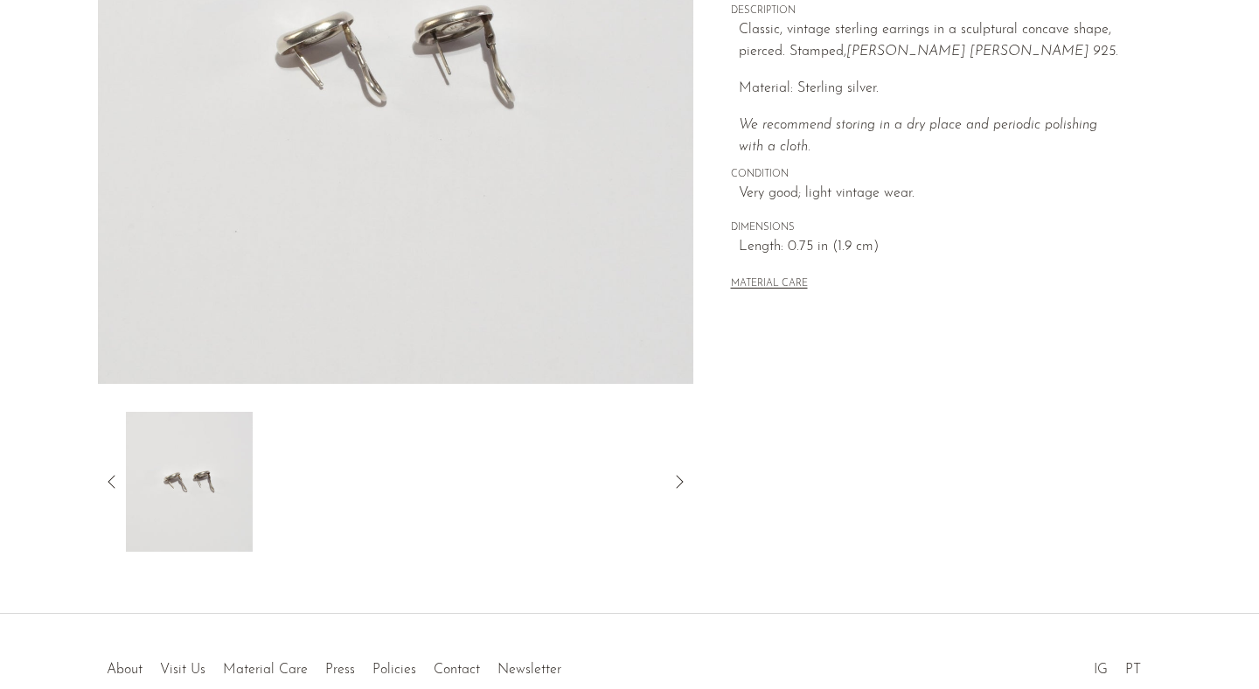 Image resolution: width=1259 pixels, height=689 pixels. I want to click on p: Material: Sterling silver., so click(931, 89).